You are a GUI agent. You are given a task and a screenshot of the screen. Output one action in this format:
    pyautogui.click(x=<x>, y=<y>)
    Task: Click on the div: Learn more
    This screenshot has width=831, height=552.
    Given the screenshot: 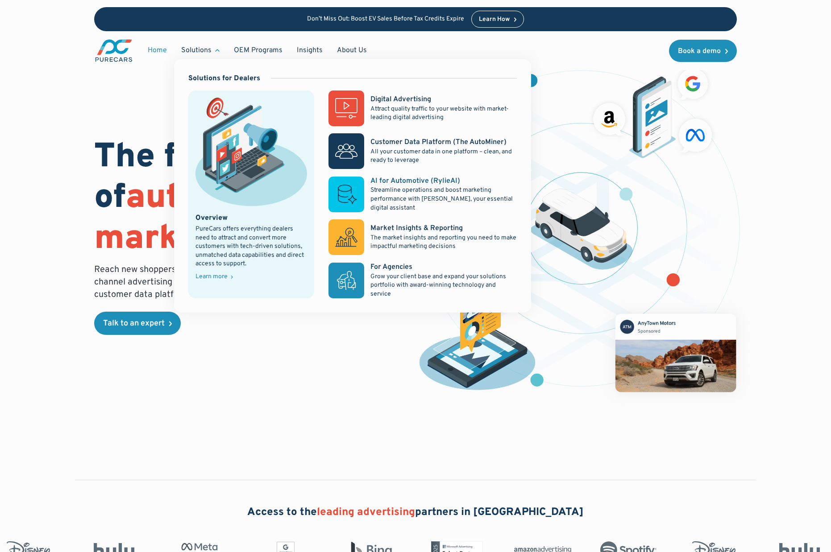 What is the action you would take?
    pyautogui.click(x=212, y=277)
    